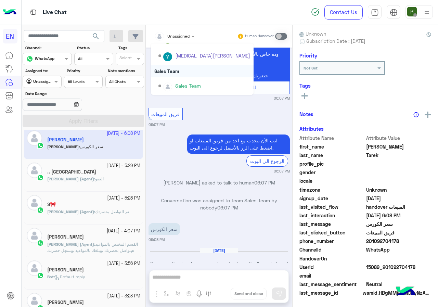 The height and width of the screenshot is (307, 438). What do you see at coordinates (70, 276) in the screenshot?
I see `span: Default reply` at bounding box center [70, 276].